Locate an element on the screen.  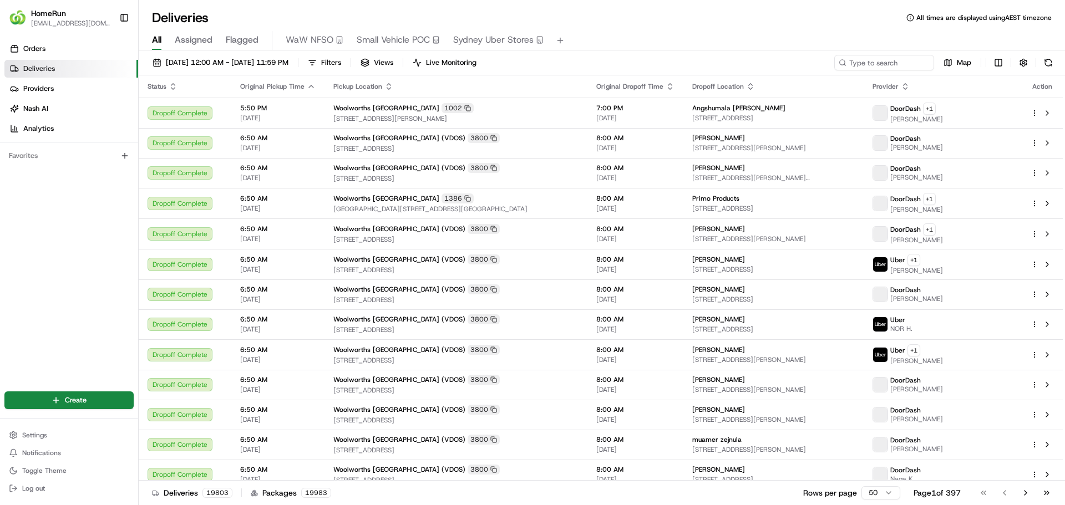
span: Create is located at coordinates (75, 400).